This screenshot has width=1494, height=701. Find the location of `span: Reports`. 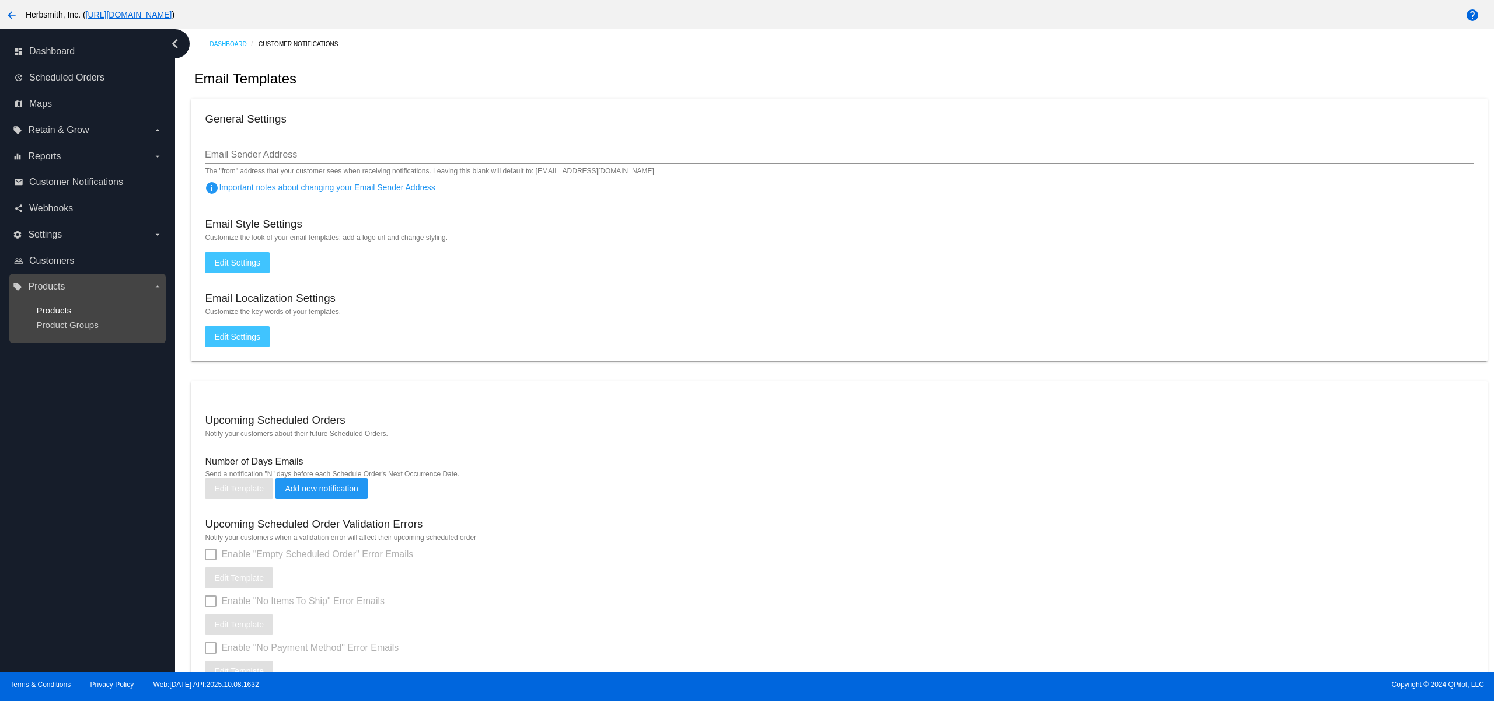

span: Reports is located at coordinates (44, 156).